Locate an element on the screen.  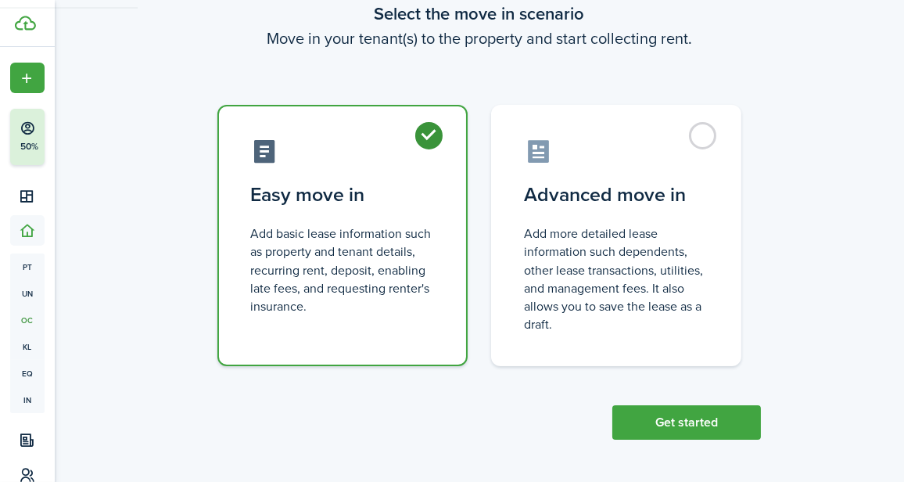
button: 50% is located at coordinates (75, 137).